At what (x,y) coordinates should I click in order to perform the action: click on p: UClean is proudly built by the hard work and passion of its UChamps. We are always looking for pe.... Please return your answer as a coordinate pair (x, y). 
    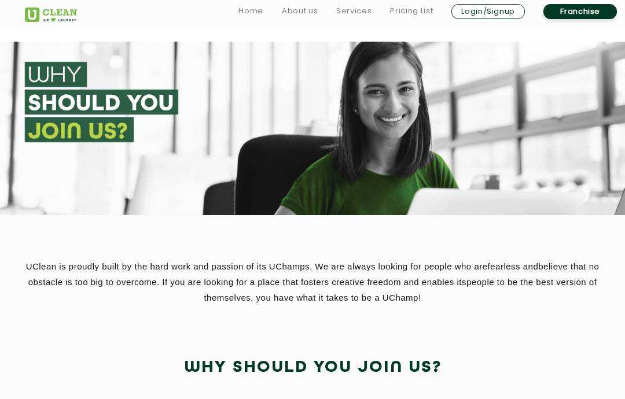
    Looking at the image, I should click on (312, 282).